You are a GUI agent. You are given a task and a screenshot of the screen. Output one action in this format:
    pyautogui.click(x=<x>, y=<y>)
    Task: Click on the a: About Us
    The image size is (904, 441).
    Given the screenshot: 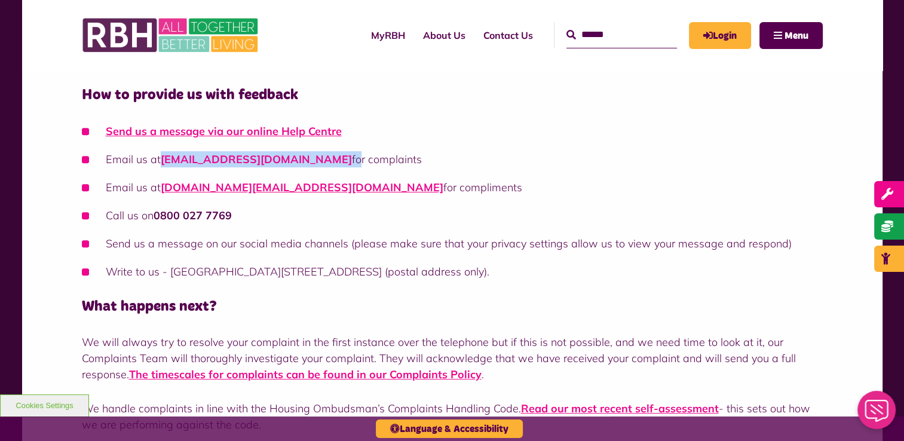 What is the action you would take?
    pyautogui.click(x=444, y=35)
    